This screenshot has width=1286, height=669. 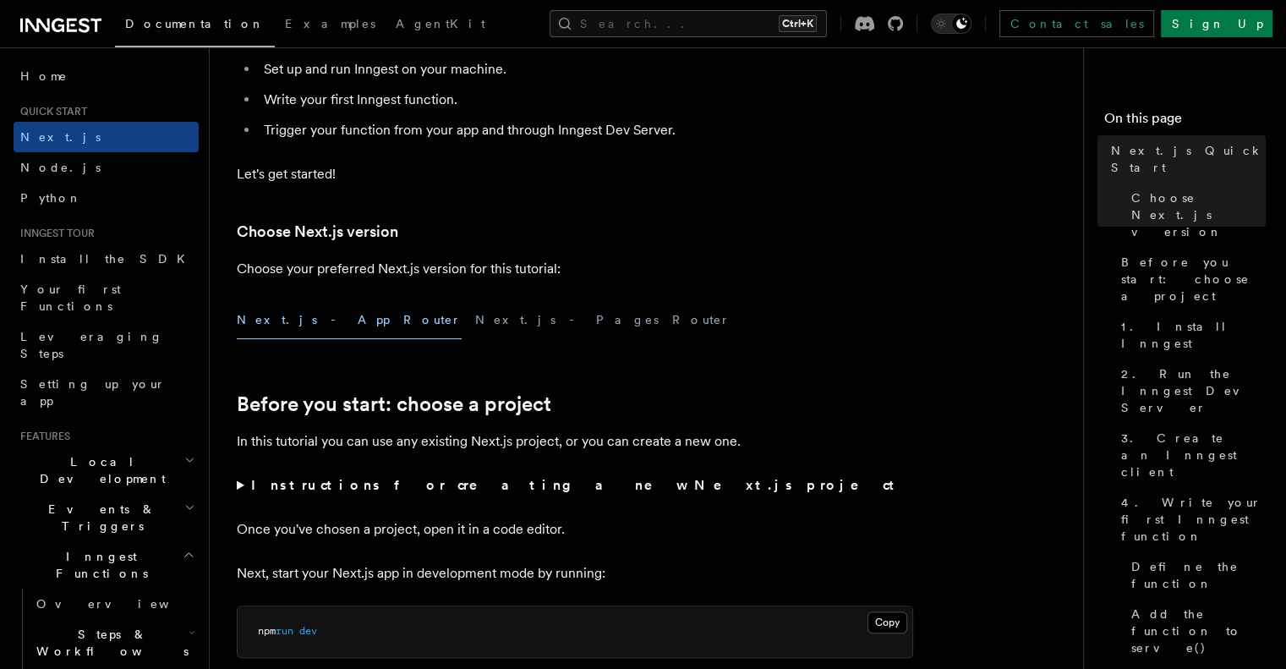 I want to click on button: Events & Triggers, so click(x=106, y=518).